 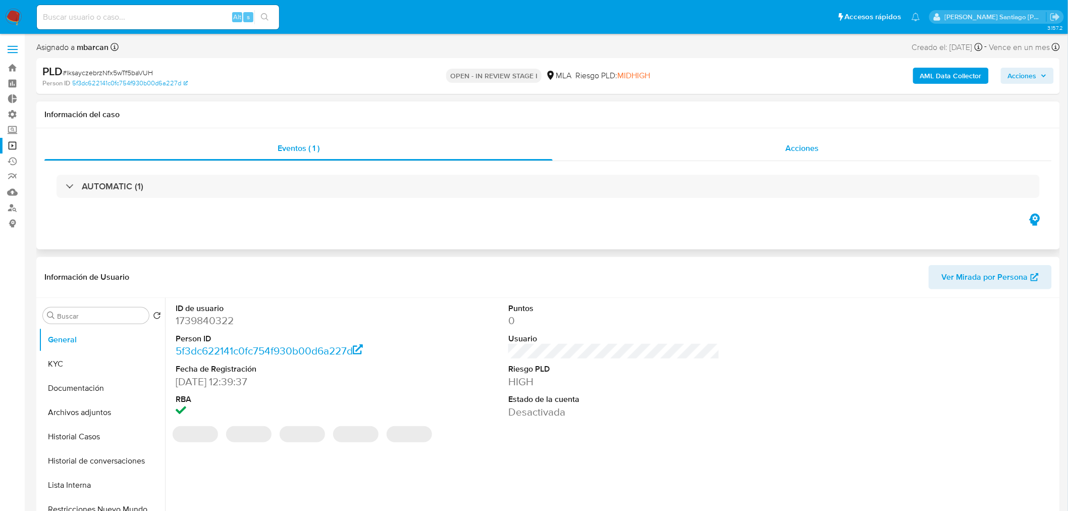 I want to click on button: Ver Mirada por Persona, so click(x=990, y=277).